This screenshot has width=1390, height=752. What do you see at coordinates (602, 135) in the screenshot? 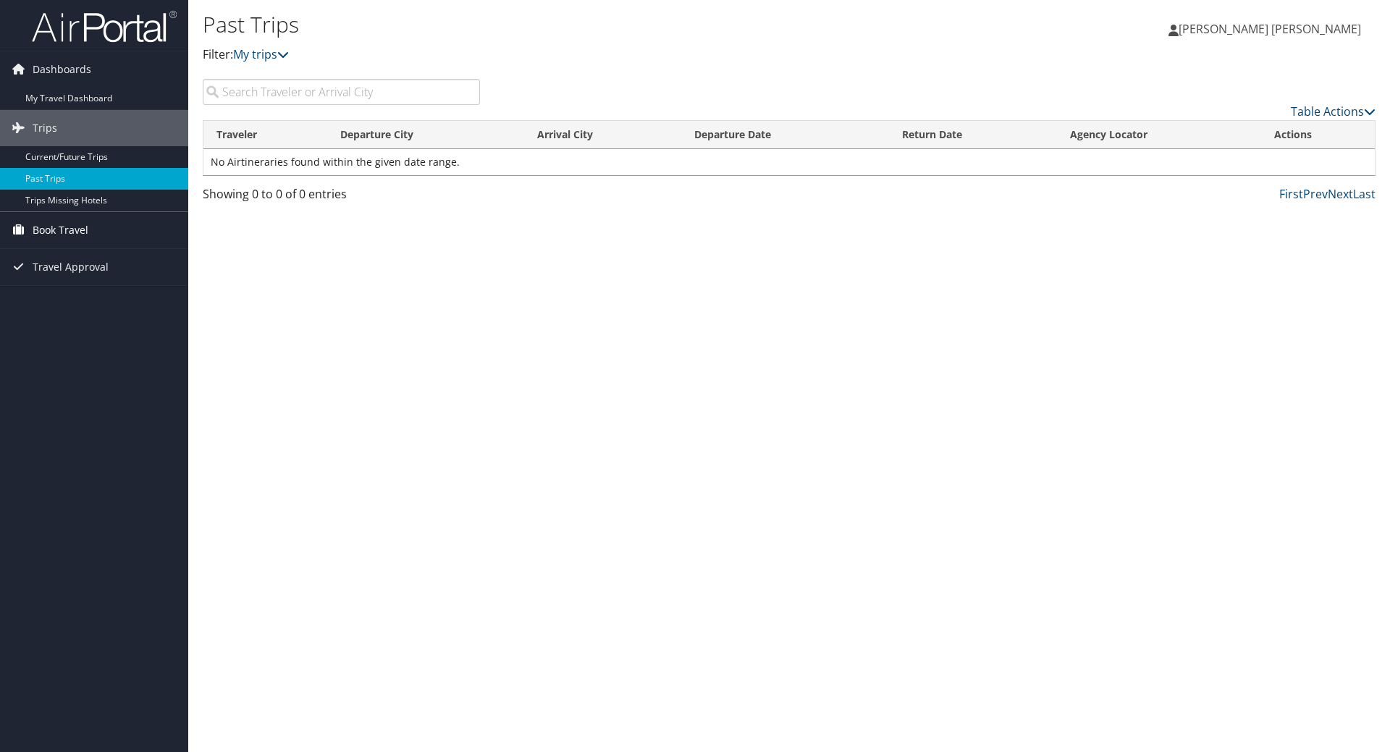
I see `th: Arrival City: activate to sort column ascending` at bounding box center [602, 135].